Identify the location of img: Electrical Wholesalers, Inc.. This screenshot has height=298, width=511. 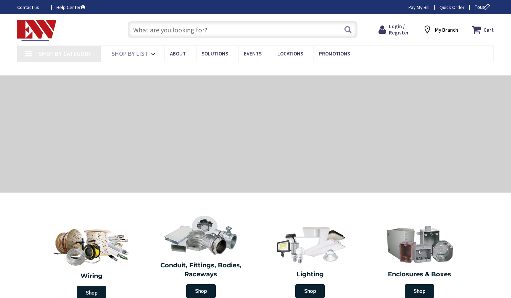
(37, 31).